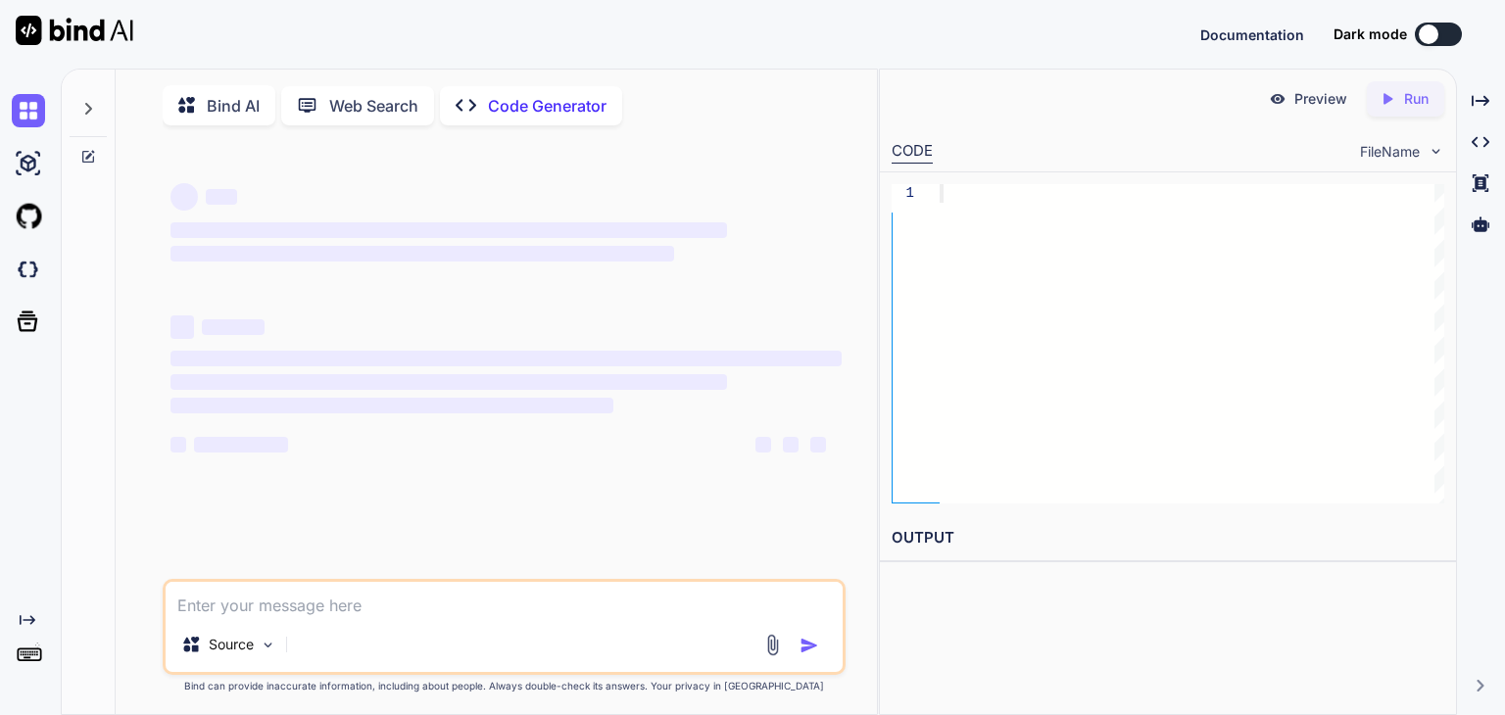 This screenshot has height=715, width=1505. Describe the element at coordinates (74, 30) in the screenshot. I see `img: Bind AI` at that location.